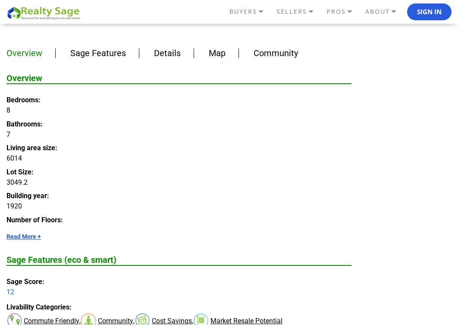  I want to click on dt: Number of Floors:, so click(179, 220).